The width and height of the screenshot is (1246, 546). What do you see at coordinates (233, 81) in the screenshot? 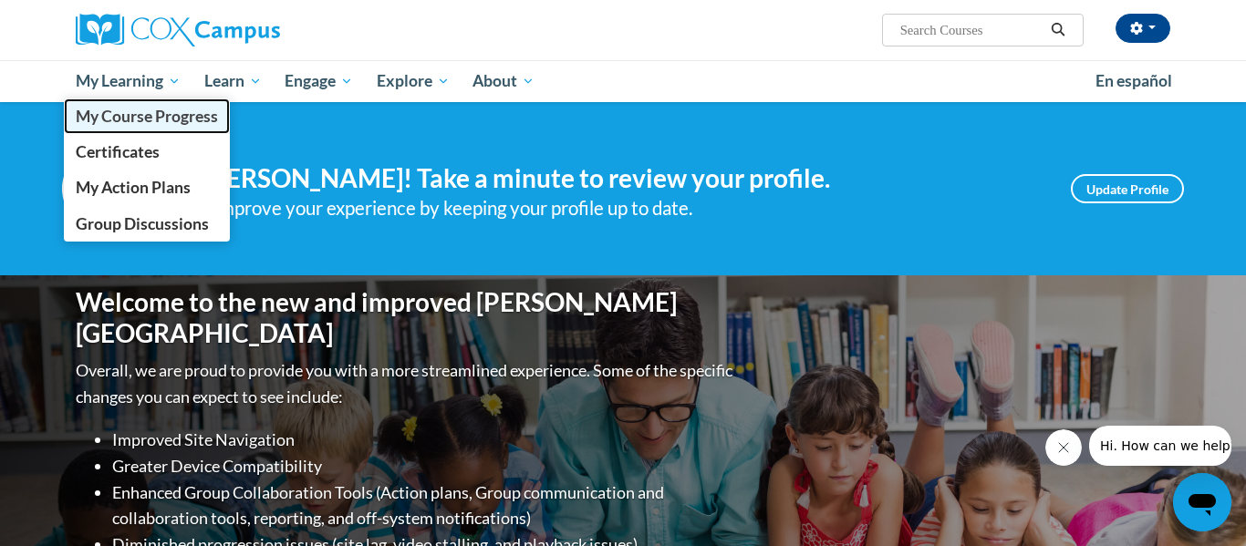
I see `a: Learn` at bounding box center [233, 81].